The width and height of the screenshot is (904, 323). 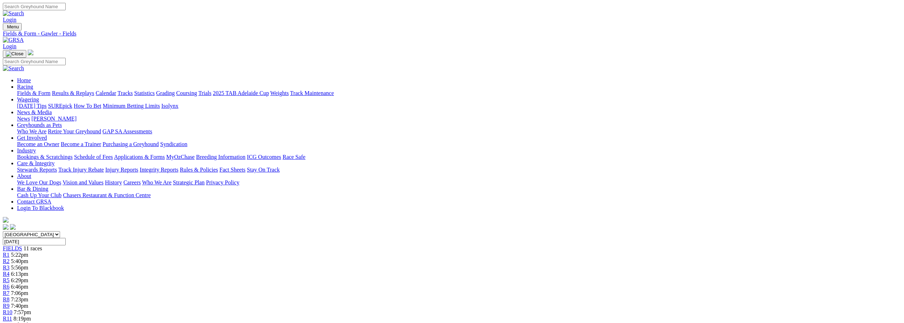 I want to click on a: R1, so click(x=6, y=255).